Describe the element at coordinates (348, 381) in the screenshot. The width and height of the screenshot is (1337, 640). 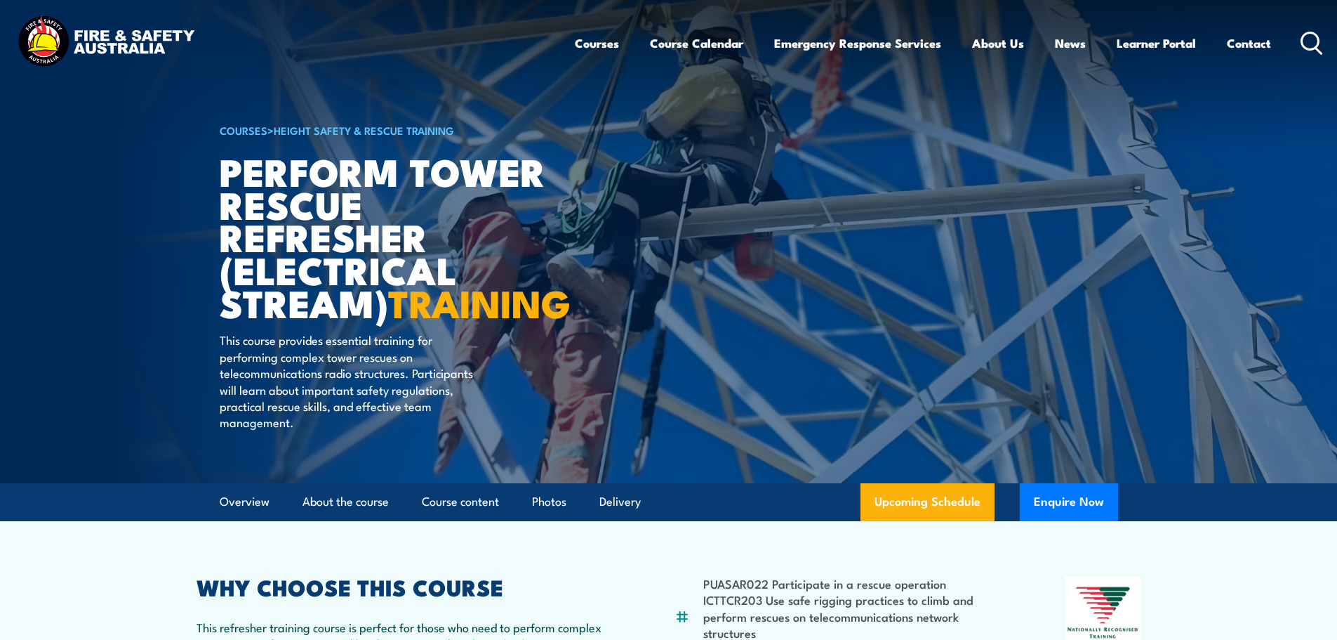
I see `p: This course provides essential training for performing complex tower rescues on telecommunication...` at that location.